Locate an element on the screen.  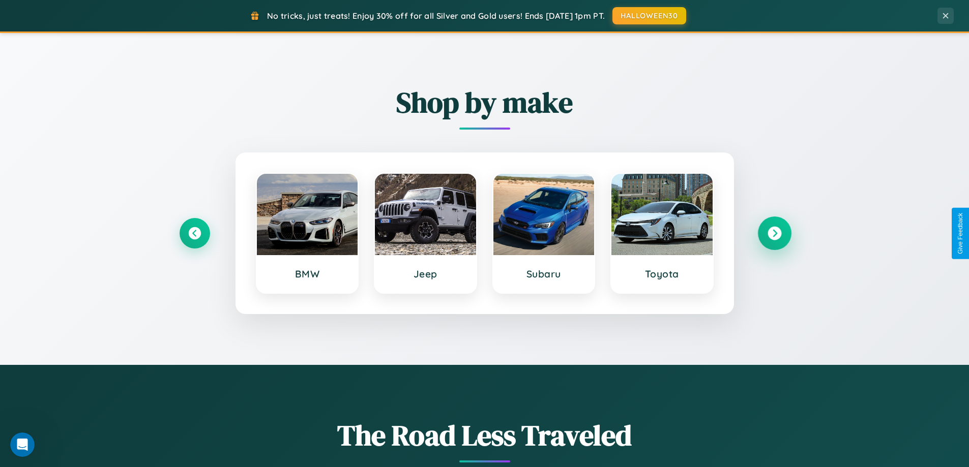
h1: The Road Less Traveled is located at coordinates (485, 435).